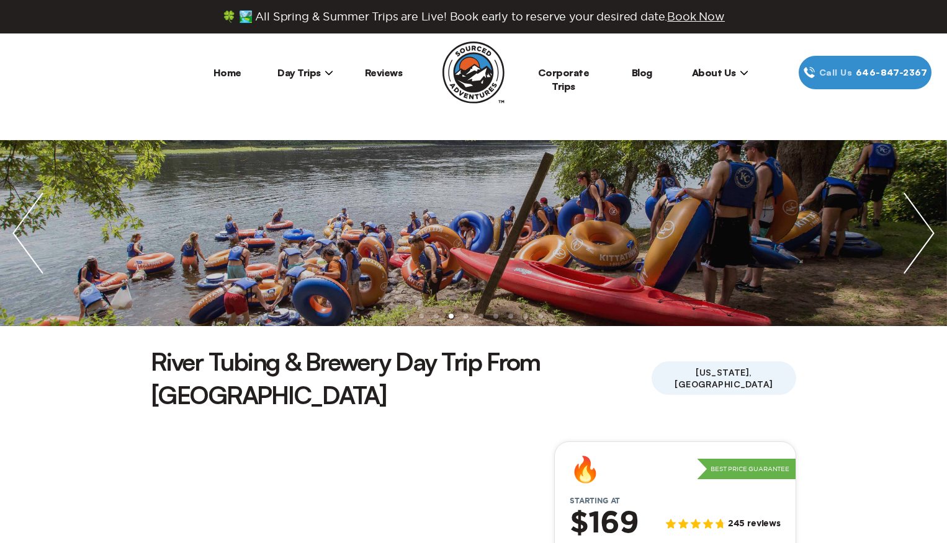 This screenshot has width=947, height=543. What do you see at coordinates (227, 73) in the screenshot?
I see `a: Home` at bounding box center [227, 73].